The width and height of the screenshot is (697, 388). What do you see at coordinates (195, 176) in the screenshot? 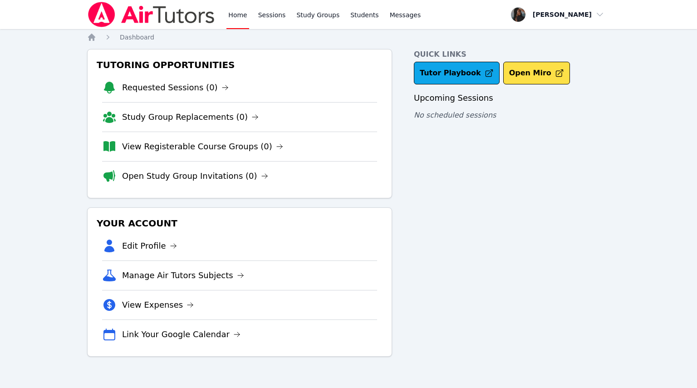
I see `a: Open Study Group Invitations (0)` at bounding box center [195, 176].